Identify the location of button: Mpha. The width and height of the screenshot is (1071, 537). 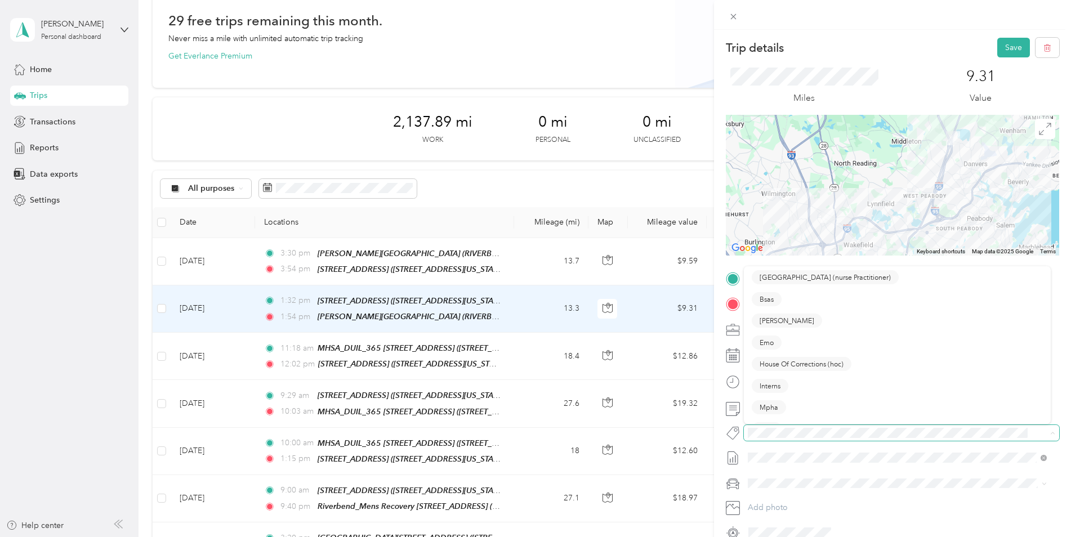
(769, 407).